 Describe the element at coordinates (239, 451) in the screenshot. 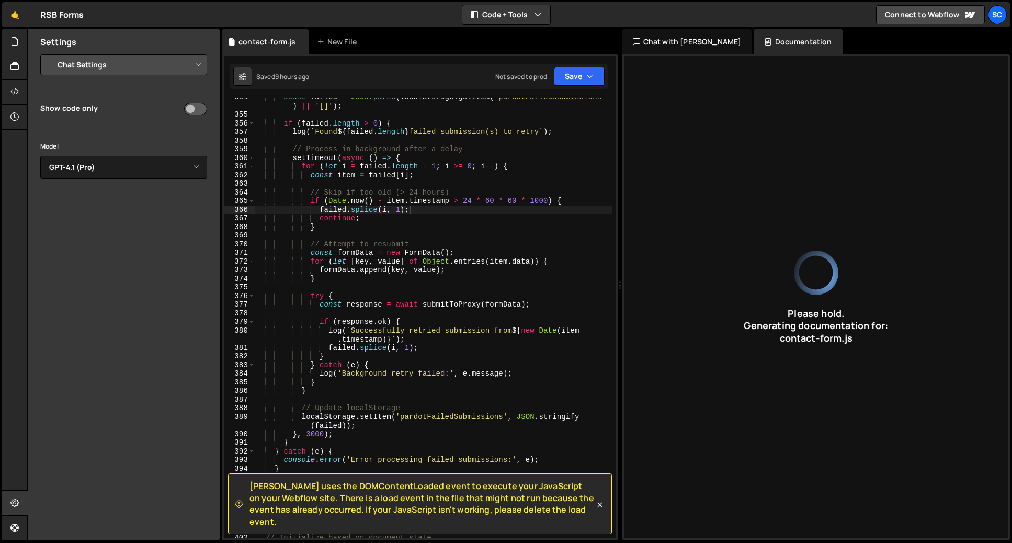

I see `div: 392` at that location.